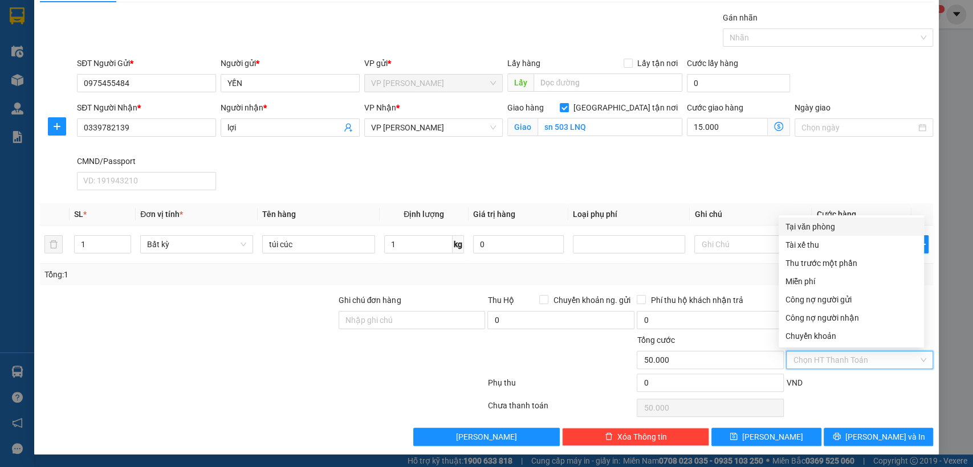 This screenshot has width=973, height=467. Describe the element at coordinates (778, 126) in the screenshot. I see `span: dollar-circle` at that location.